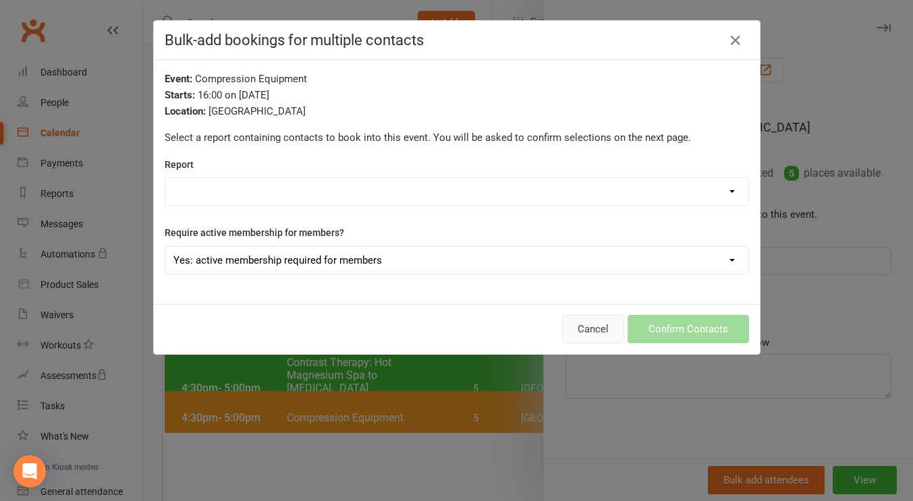 This screenshot has width=913, height=501. I want to click on label: Require active membership for members?, so click(254, 233).